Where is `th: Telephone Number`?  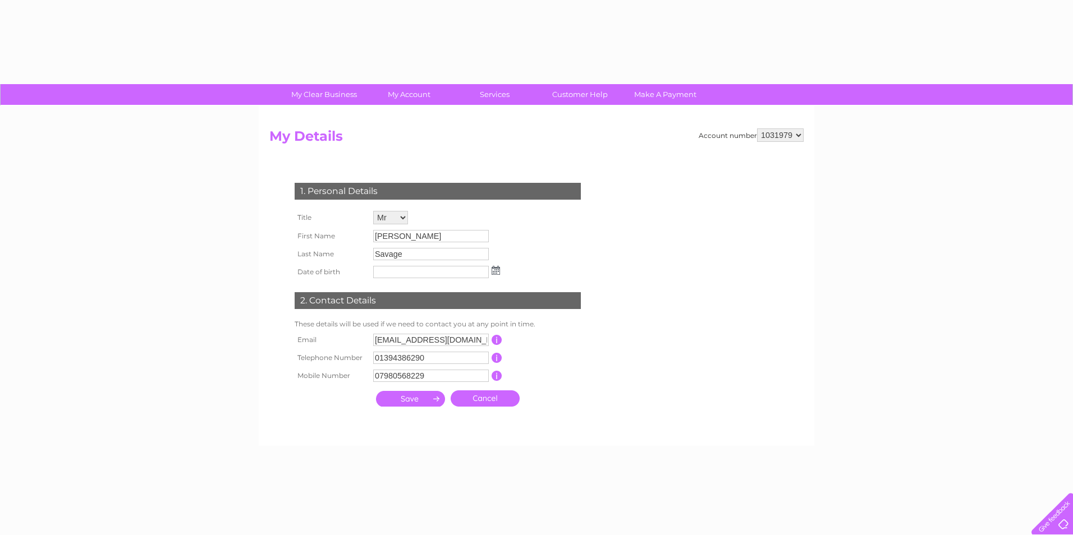 th: Telephone Number is located at coordinates (331, 358).